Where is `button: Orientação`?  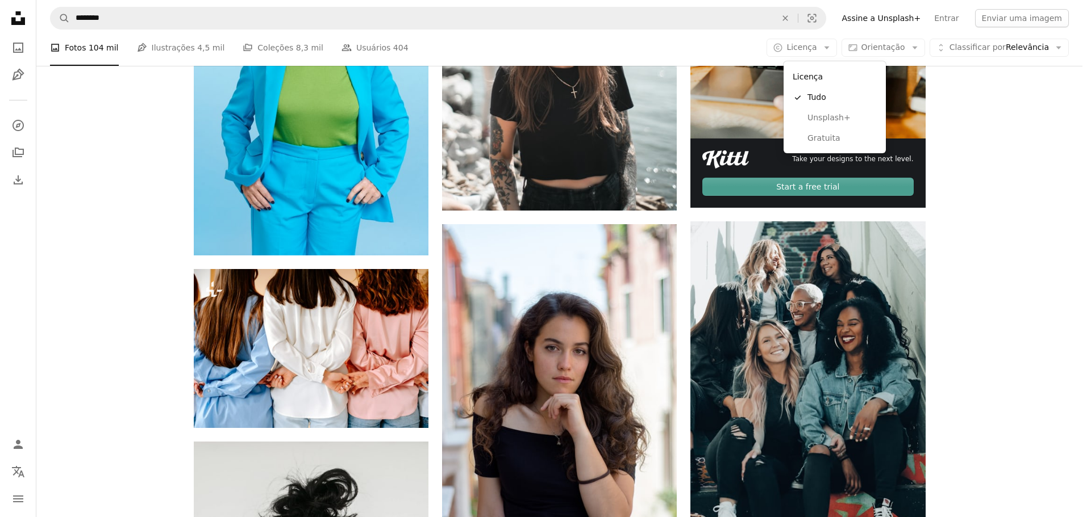 button: Orientação is located at coordinates (883, 48).